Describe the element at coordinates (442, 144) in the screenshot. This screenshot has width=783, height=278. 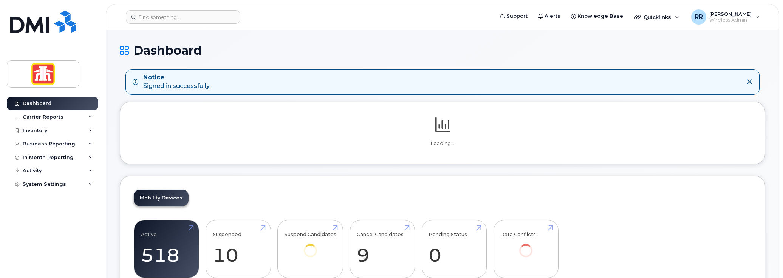
I see `p: Loading...` at that location.